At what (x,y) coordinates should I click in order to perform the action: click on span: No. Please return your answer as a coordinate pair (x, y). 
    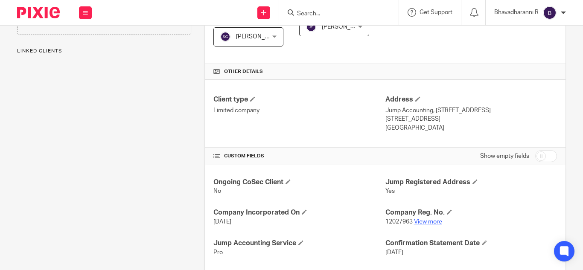
    Looking at the image, I should click on (217, 191).